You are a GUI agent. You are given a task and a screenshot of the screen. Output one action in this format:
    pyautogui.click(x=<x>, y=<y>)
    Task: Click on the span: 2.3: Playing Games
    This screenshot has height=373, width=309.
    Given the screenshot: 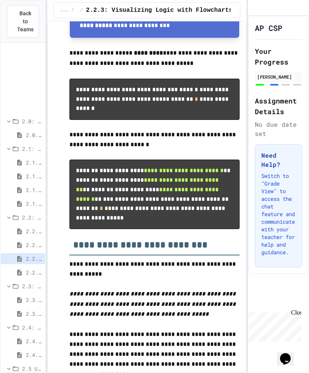 What is the action you would take?
    pyautogui.click(x=32, y=286)
    